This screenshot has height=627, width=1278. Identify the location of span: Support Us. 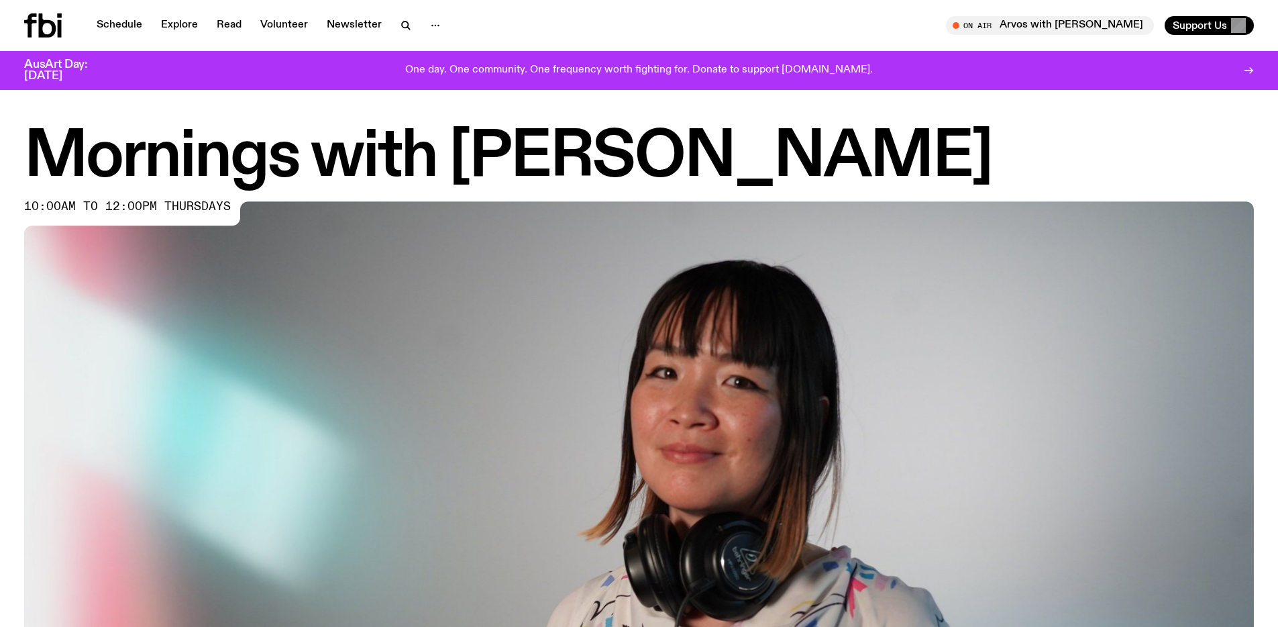
(1200, 26).